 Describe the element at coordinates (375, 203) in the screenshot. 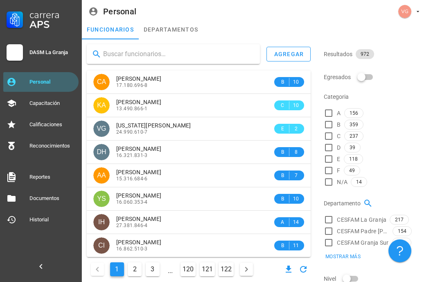

I see `div: Departamento` at that location.